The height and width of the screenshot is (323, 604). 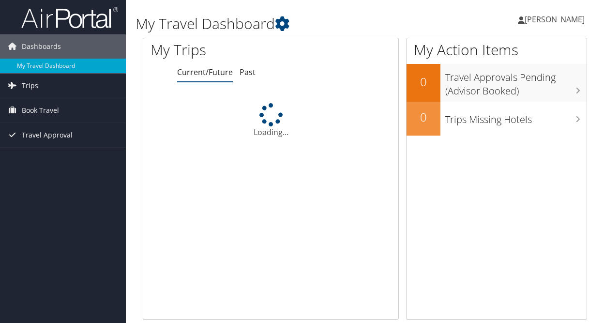 What do you see at coordinates (218, 50) in the screenshot?
I see `h1: My Trips` at bounding box center [218, 50].